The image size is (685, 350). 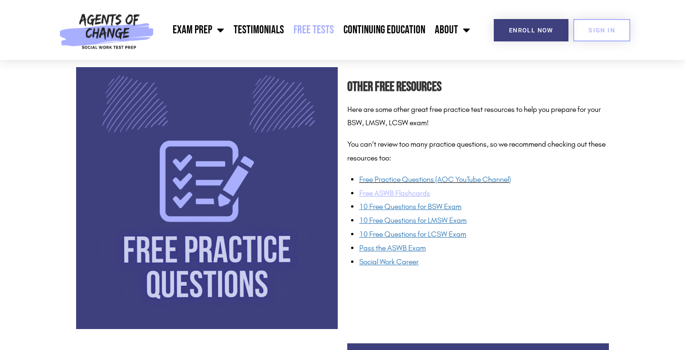 What do you see at coordinates (394, 193) in the screenshot?
I see `a: Free ASWB Flashcards` at bounding box center [394, 193].